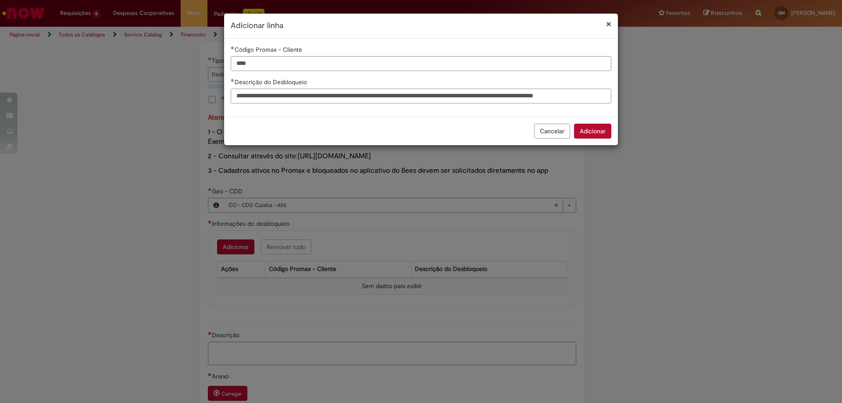  Describe the element at coordinates (272, 82) in the screenshot. I see `span: Descrição do Desbloqueio` at that location.